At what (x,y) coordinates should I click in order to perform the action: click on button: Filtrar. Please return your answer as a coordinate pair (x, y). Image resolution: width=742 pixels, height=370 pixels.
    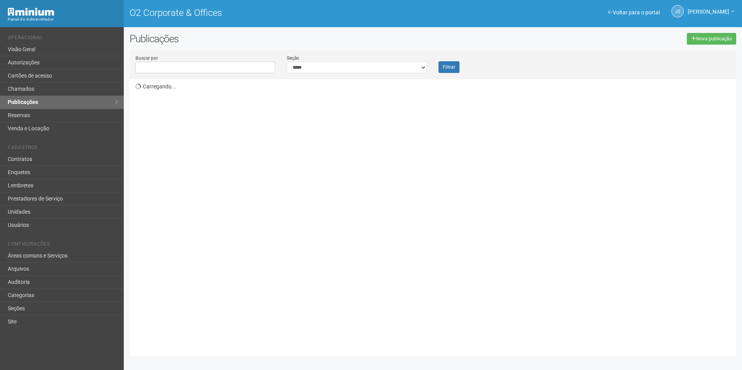
    Looking at the image, I should click on (449, 67).